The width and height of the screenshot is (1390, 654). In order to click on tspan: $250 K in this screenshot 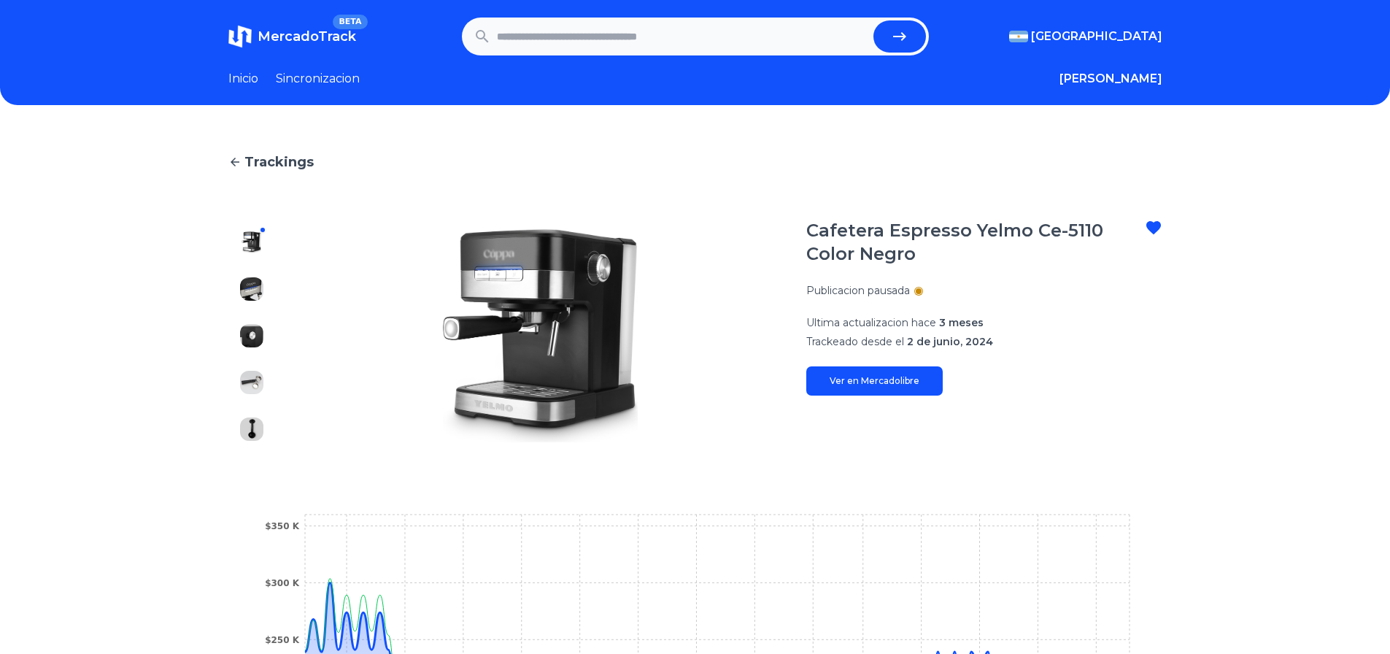, I will do `click(282, 640)`.